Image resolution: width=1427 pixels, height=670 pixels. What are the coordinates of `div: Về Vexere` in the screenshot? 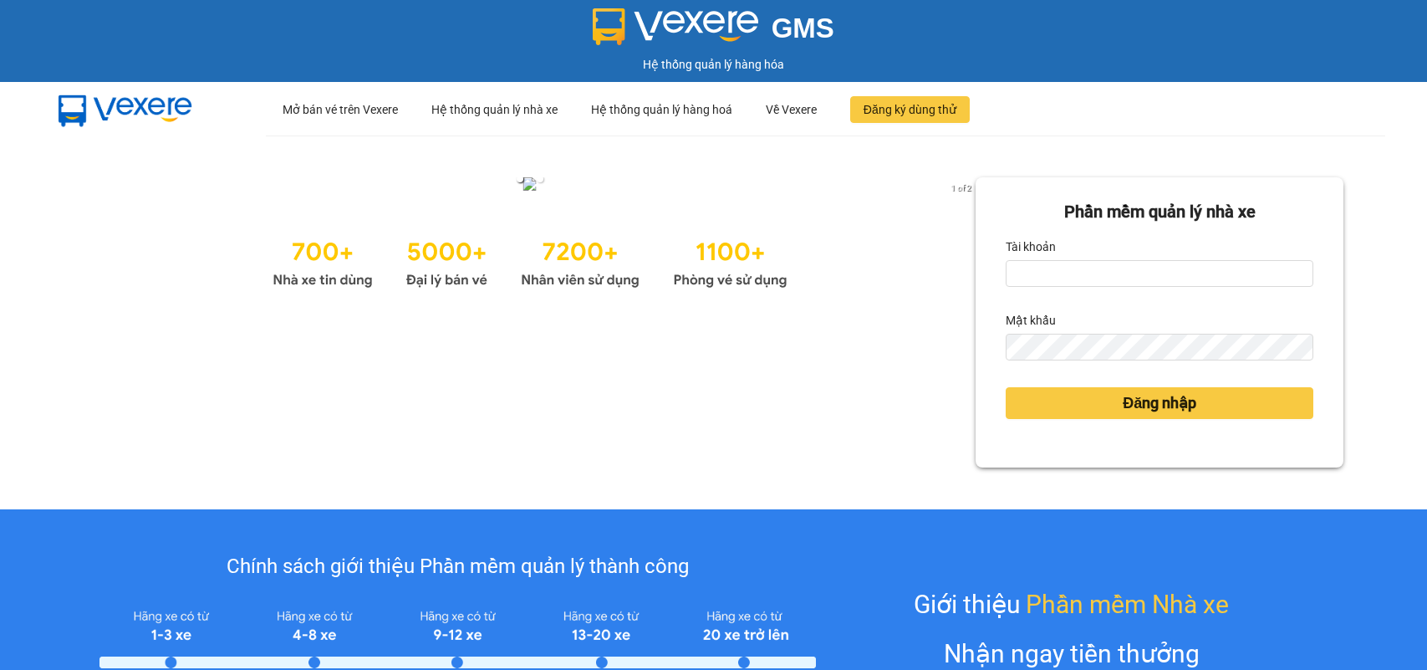 It's located at (791, 110).